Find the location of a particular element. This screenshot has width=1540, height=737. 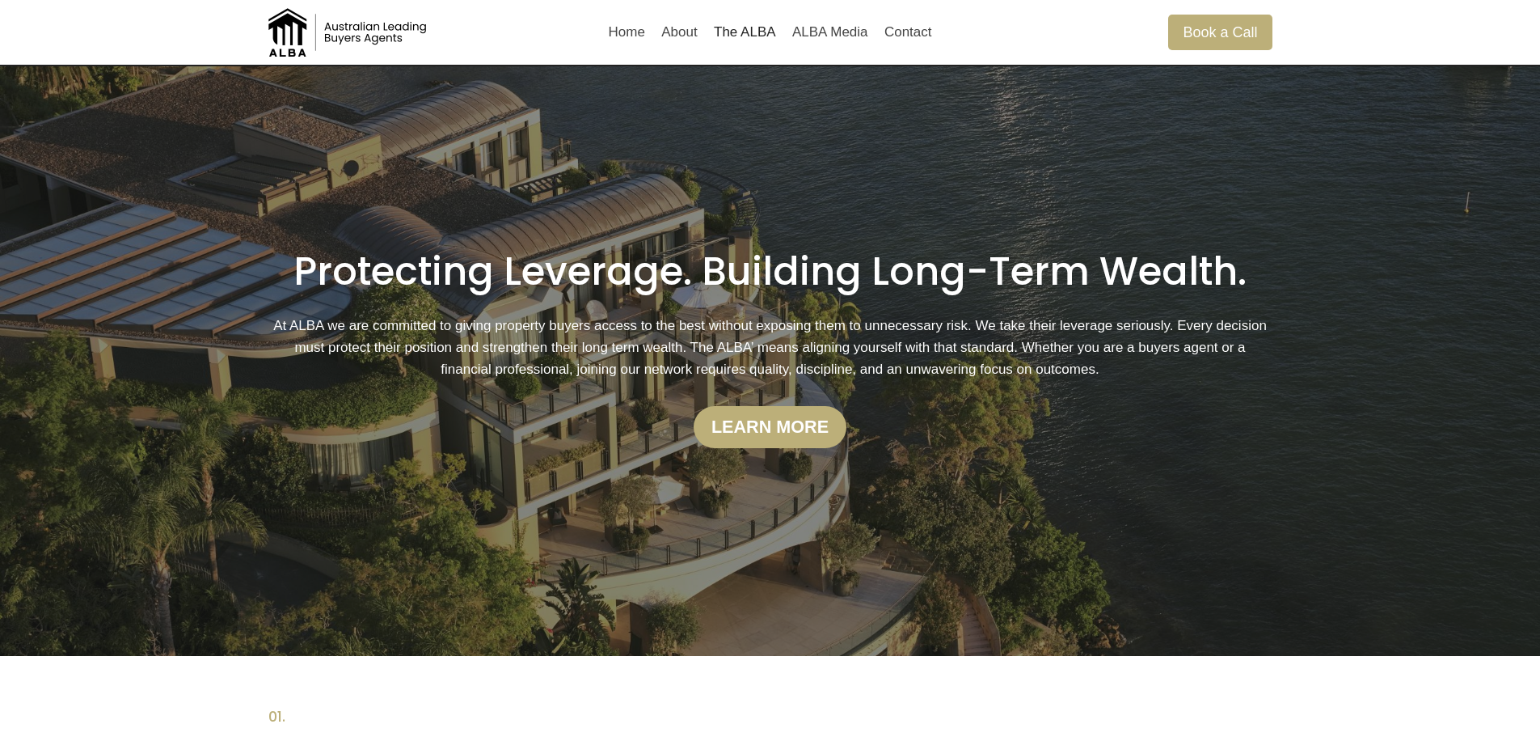

h6: 01. is located at coordinates (771, 716).